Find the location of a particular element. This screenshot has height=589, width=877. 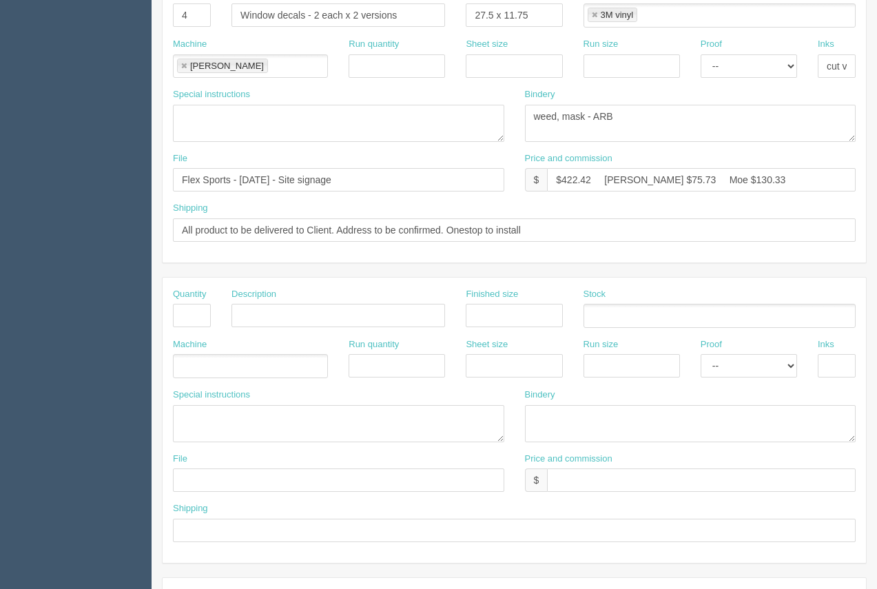

textarea: cut vinyl - waiting on client to confirm straight or reverse cut is located at coordinates (338, 123).